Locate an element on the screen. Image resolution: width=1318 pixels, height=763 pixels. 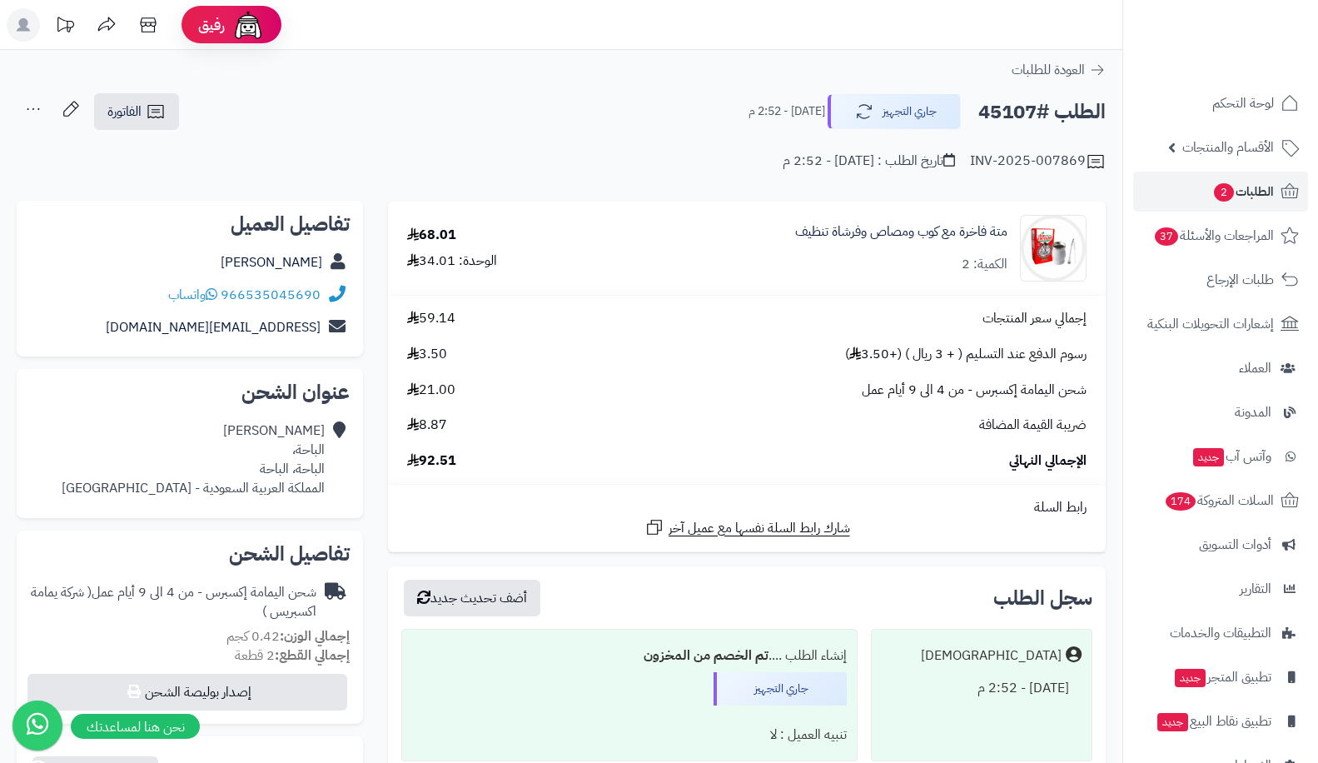
span: العودة للطلبات is located at coordinates (1048, 70).